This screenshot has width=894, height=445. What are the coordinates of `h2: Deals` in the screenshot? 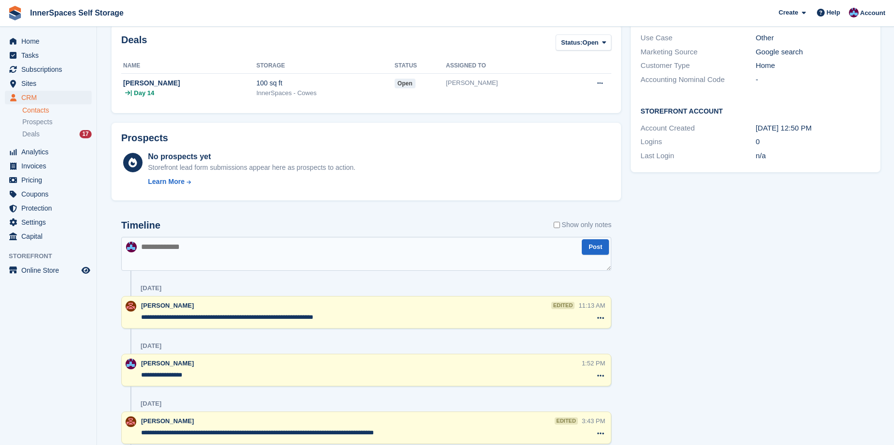 It's located at (134, 43).